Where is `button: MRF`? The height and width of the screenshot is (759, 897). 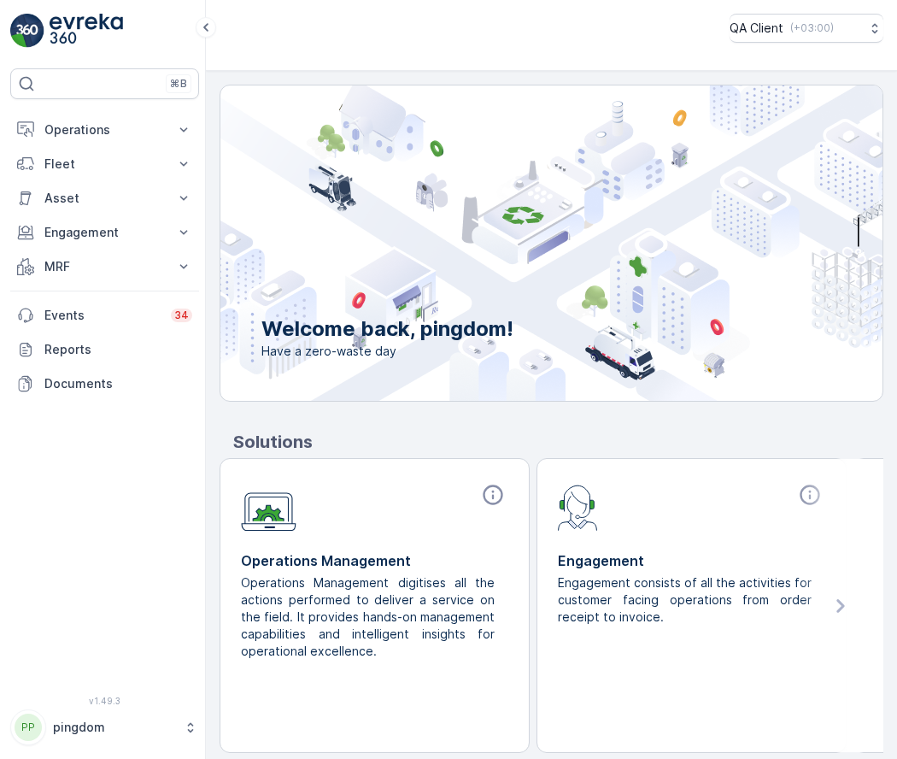 button: MRF is located at coordinates (104, 267).